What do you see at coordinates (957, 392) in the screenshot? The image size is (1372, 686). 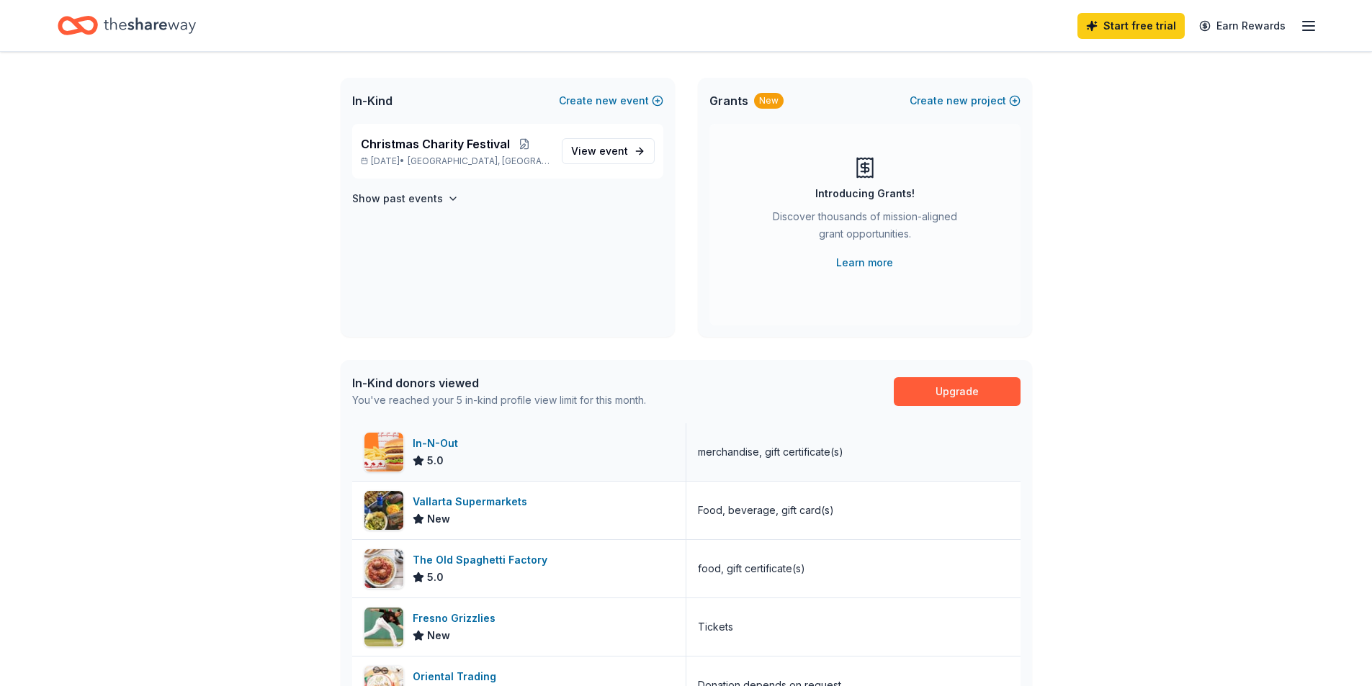 I see `a: Upgrade` at bounding box center [957, 392].